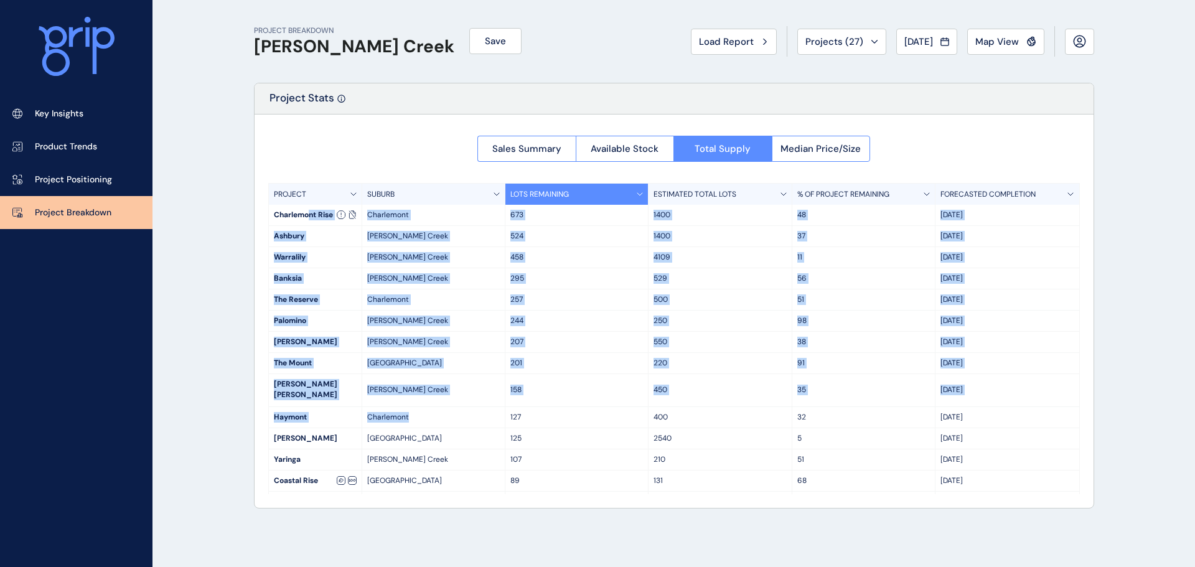 Image resolution: width=1195 pixels, height=567 pixels. What do you see at coordinates (863, 363) in the screenshot?
I see `p: 91` at bounding box center [863, 363].